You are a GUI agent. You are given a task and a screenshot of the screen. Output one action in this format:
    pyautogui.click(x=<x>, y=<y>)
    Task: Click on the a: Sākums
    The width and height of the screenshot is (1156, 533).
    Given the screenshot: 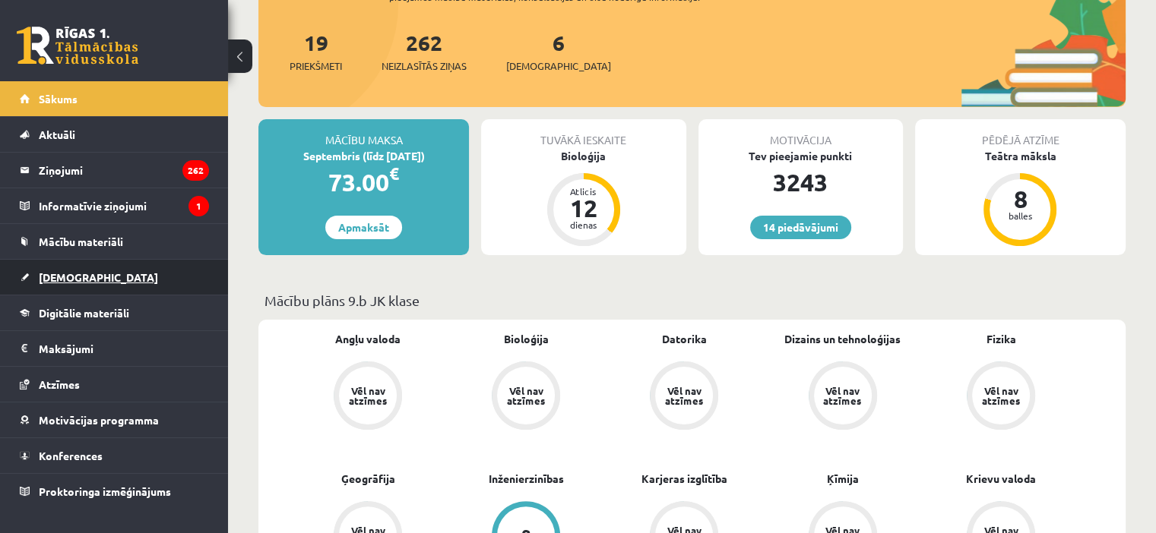 What is the action you would take?
    pyautogui.click(x=114, y=99)
    